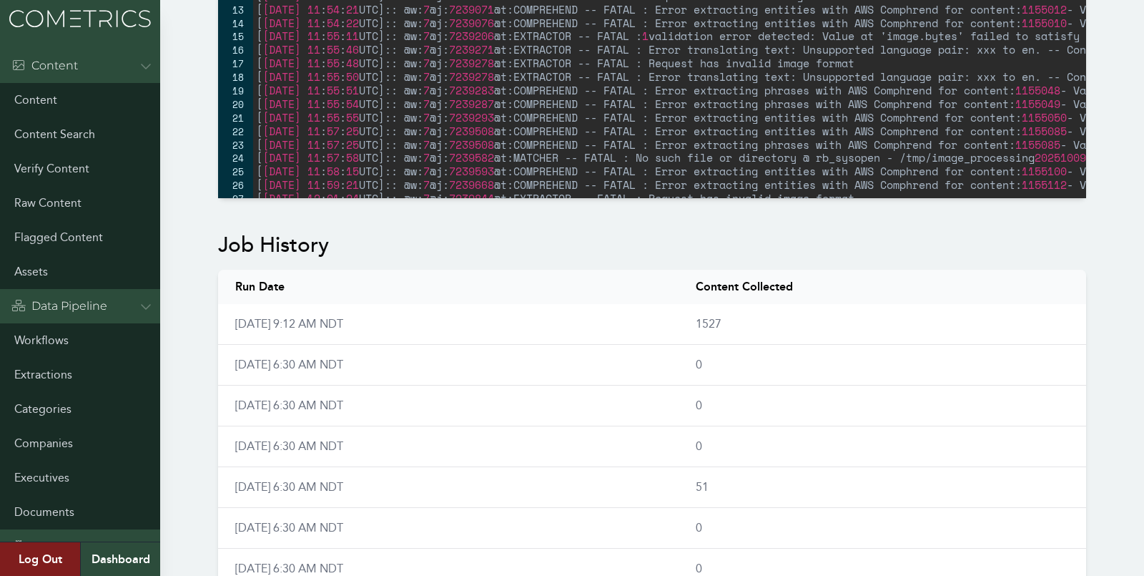 The width and height of the screenshot is (1144, 576). I want to click on div: 26, so click(235, 184).